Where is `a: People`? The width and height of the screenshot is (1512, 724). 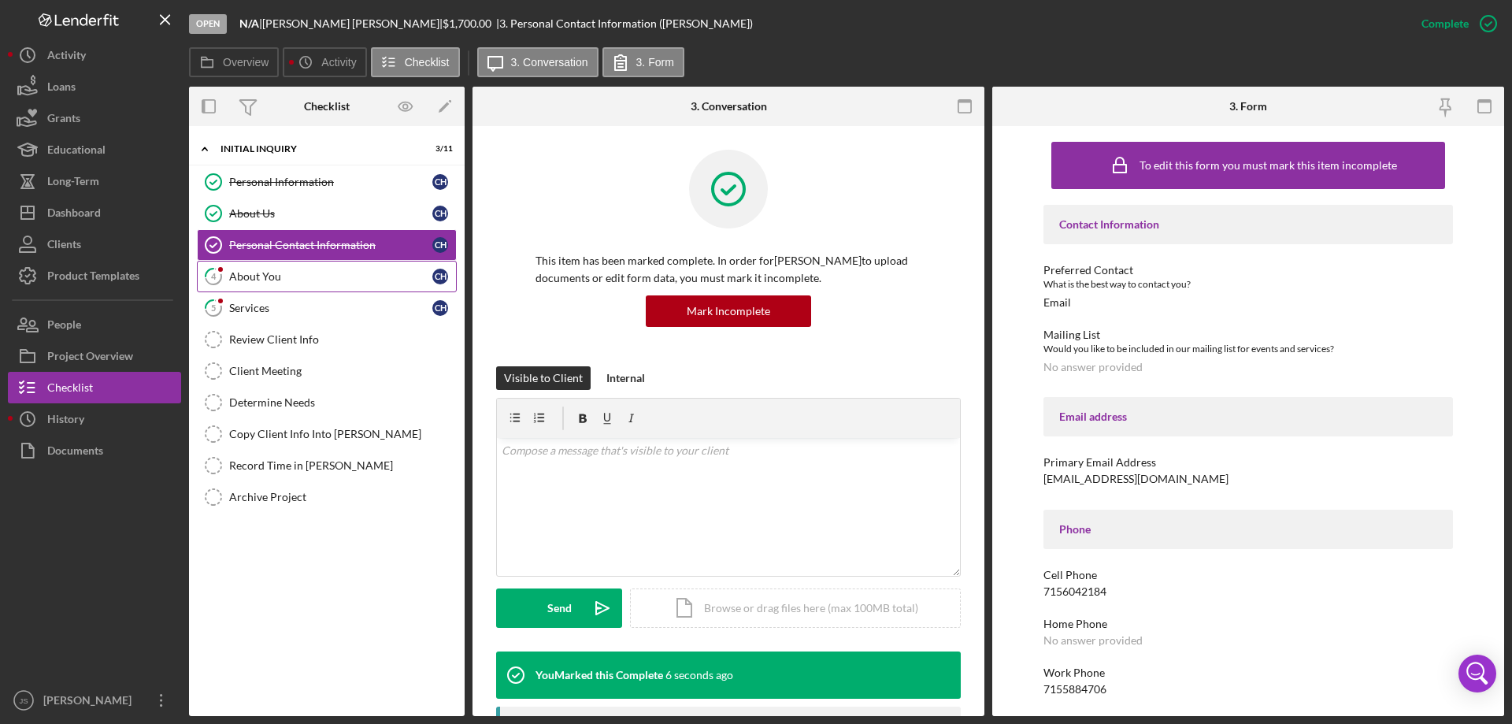
a: People is located at coordinates (94, 324).